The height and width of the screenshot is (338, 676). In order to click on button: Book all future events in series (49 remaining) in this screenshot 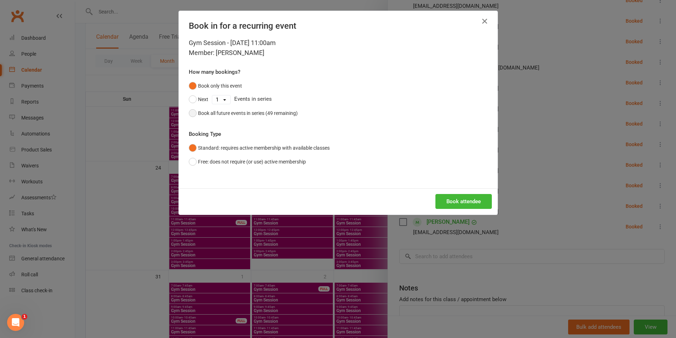, I will do `click(243, 113)`.